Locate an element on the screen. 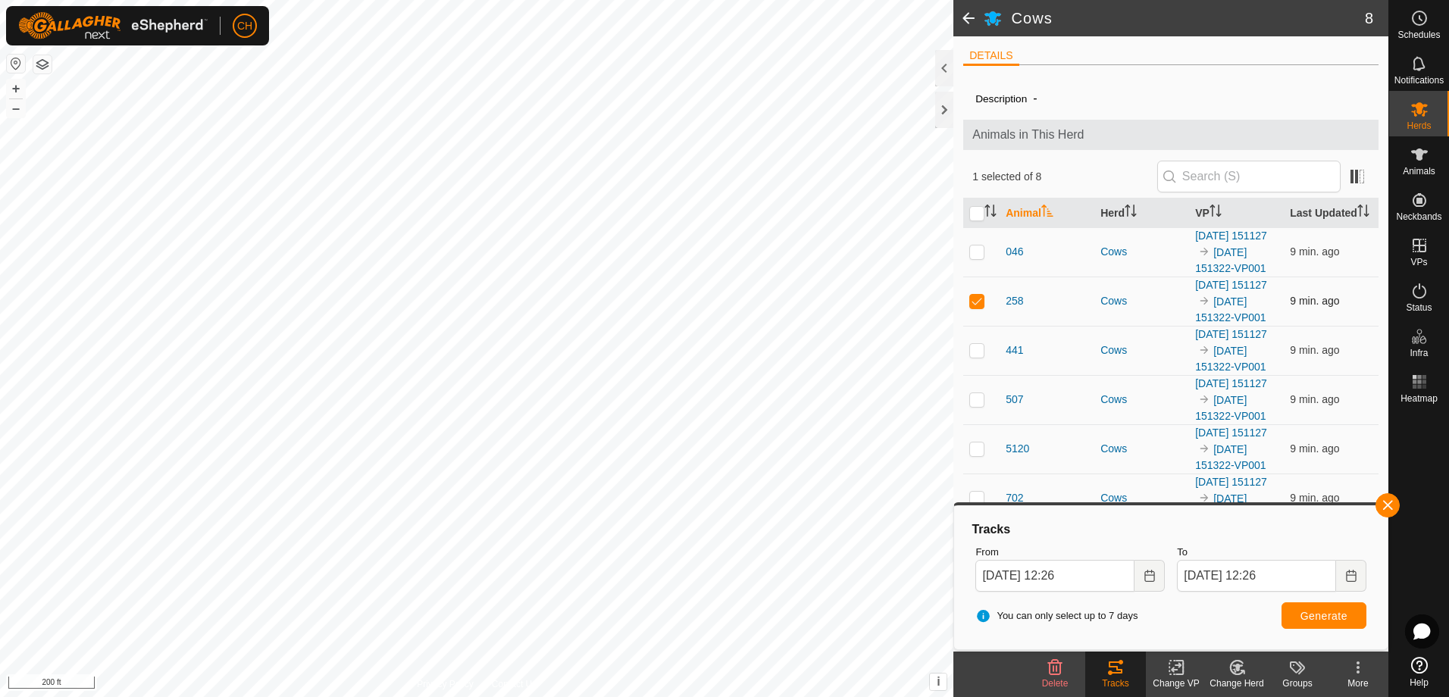 This screenshot has width=1449, height=697. span: Infra is located at coordinates (1419, 353).